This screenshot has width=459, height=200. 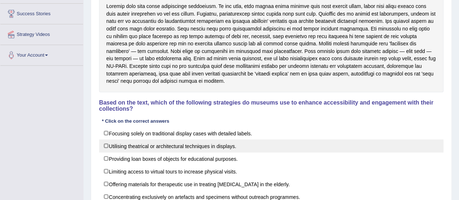 I want to click on h4: Based on the text, which of the following strategies do museums use to enhance accessibility and ..., so click(x=271, y=106).